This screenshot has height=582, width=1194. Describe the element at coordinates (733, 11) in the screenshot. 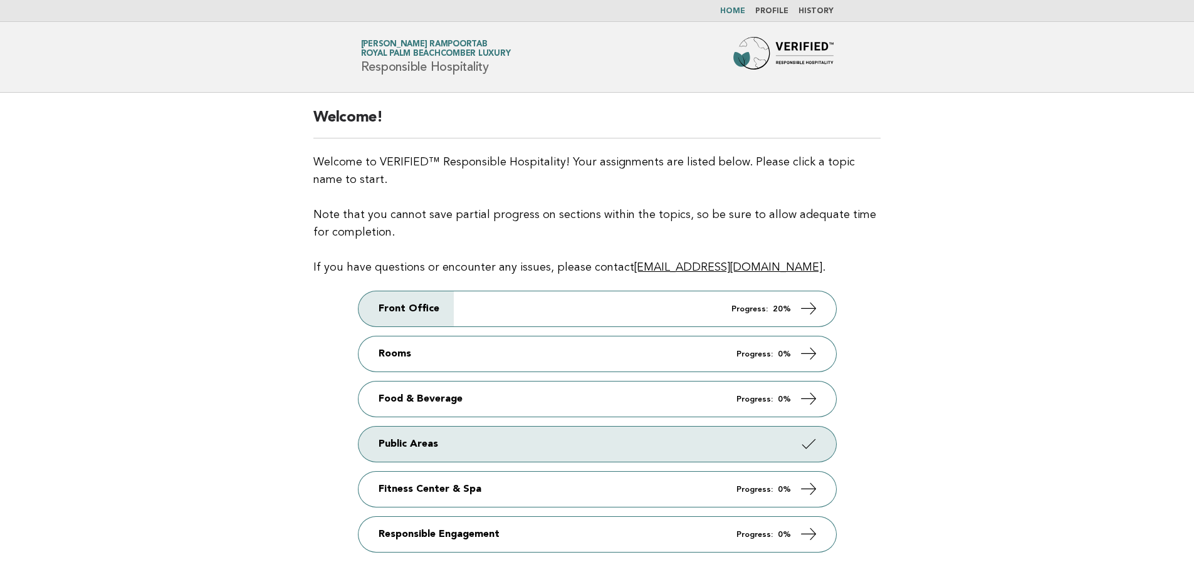

I see `a: Home` at that location.